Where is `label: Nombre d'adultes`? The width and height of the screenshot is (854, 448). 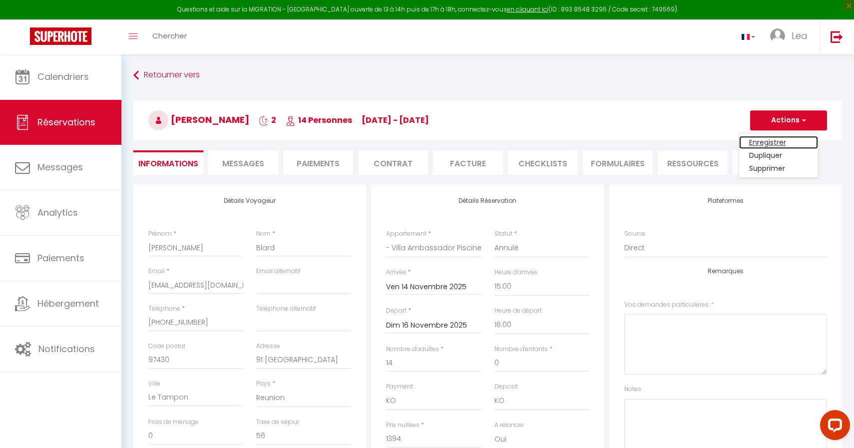
label: Nombre d'adultes is located at coordinates (413, 349).